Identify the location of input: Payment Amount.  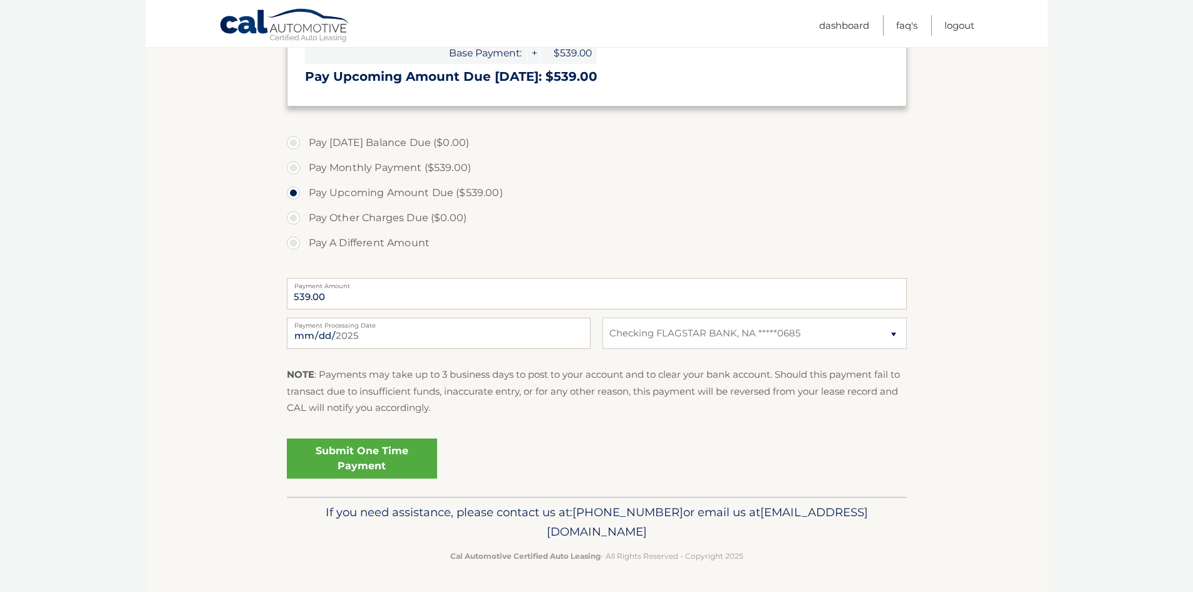
(597, 294).